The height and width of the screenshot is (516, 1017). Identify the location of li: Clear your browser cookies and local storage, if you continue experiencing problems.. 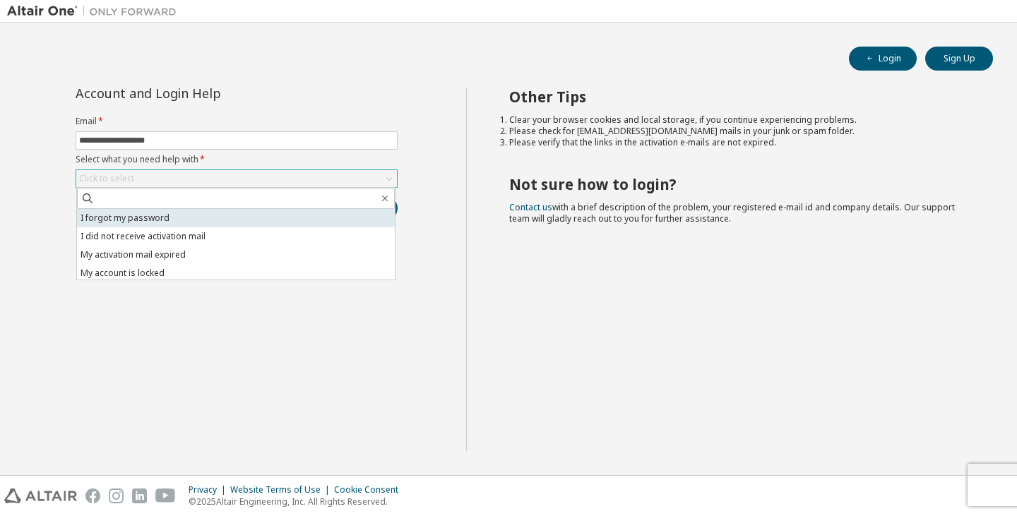
(738, 120).